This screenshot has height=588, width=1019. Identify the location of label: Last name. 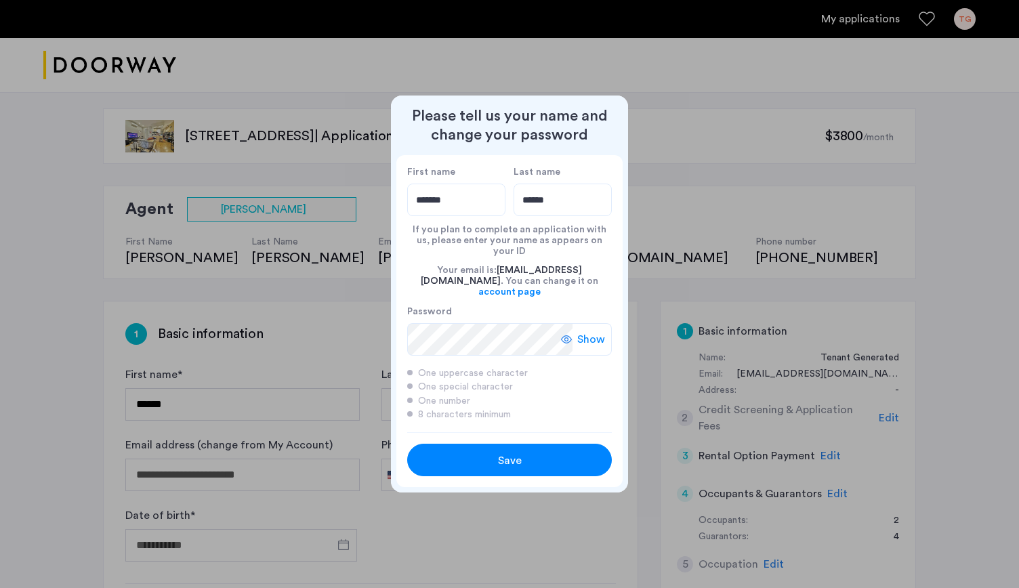
(562, 172).